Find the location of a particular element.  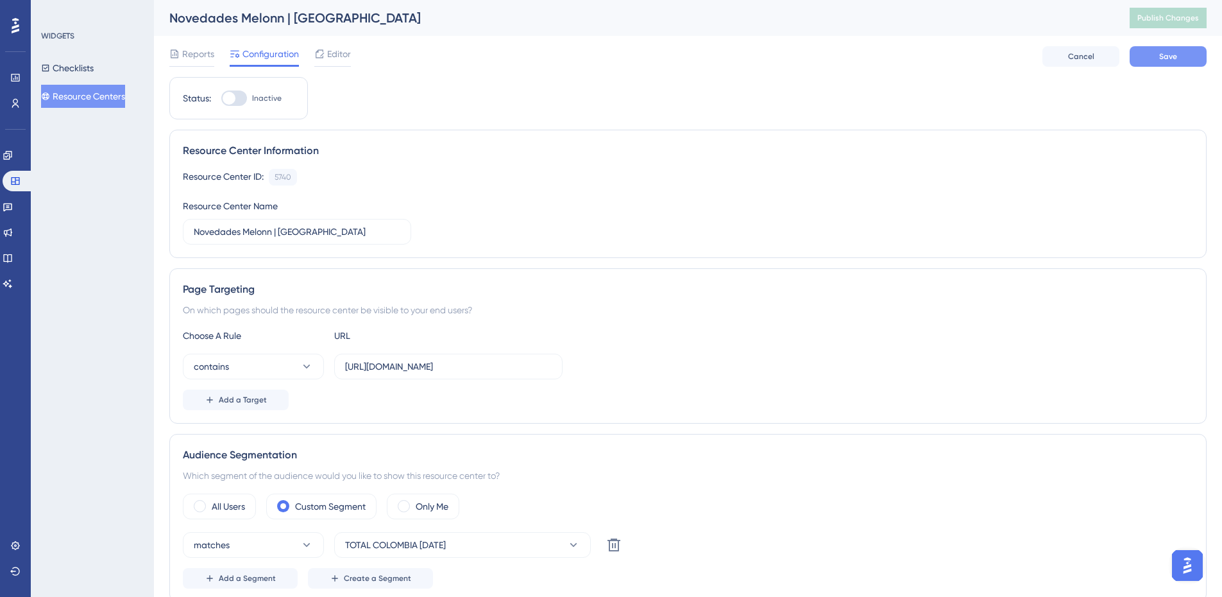

span: Publish Changes is located at coordinates (1168, 18).